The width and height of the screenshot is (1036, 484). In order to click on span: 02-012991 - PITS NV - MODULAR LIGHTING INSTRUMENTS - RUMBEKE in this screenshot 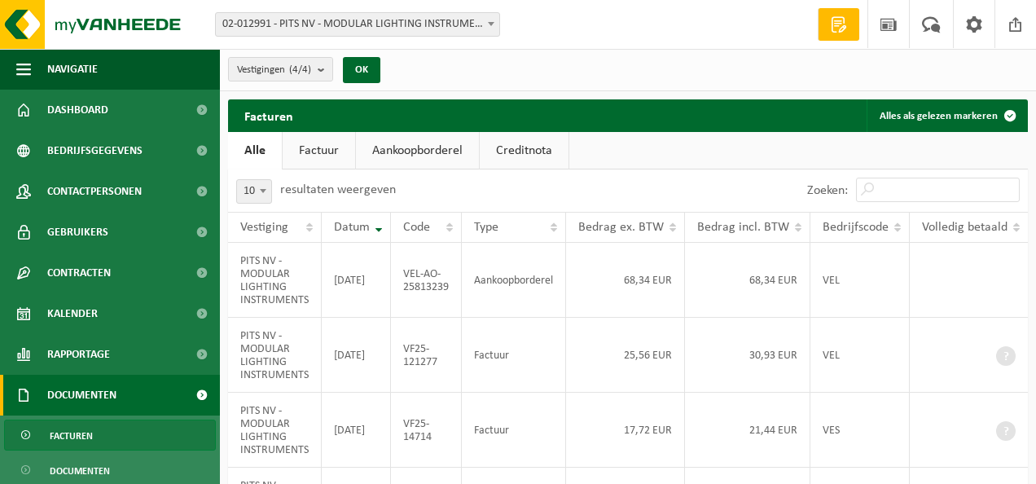, I will do `click(358, 24)`.